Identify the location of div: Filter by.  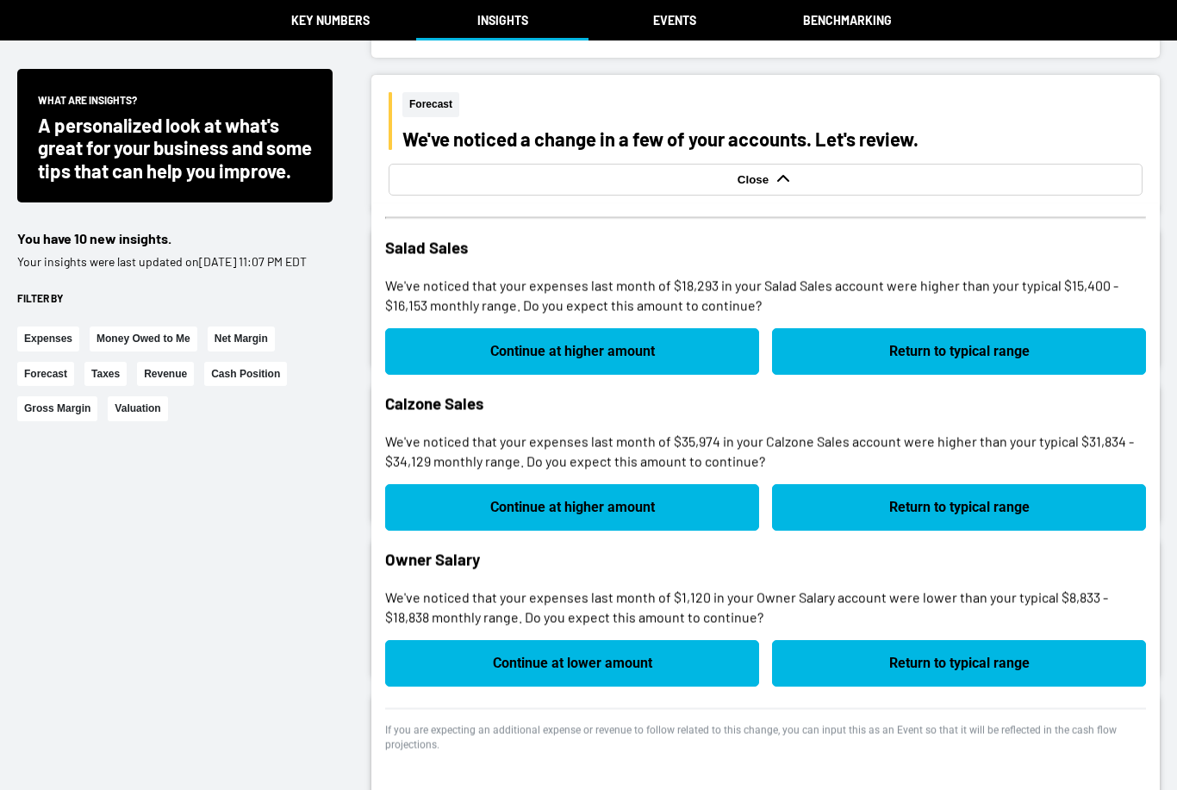
(175, 298).